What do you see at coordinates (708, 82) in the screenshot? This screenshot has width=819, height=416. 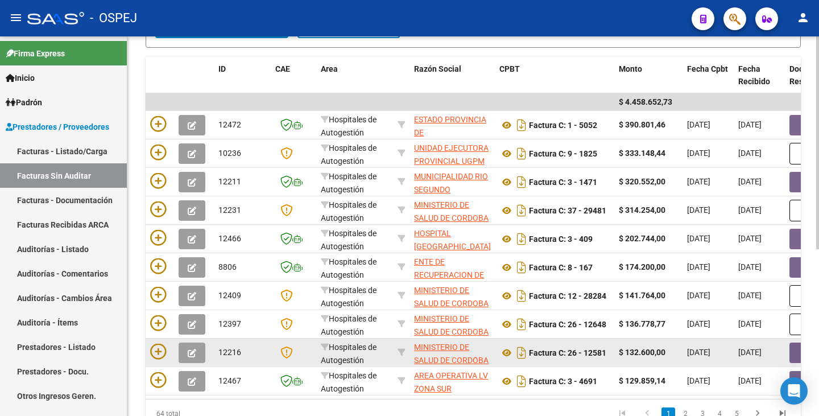 I see `datatable-header-cell: Fecha Cpbt` at bounding box center [708, 82].